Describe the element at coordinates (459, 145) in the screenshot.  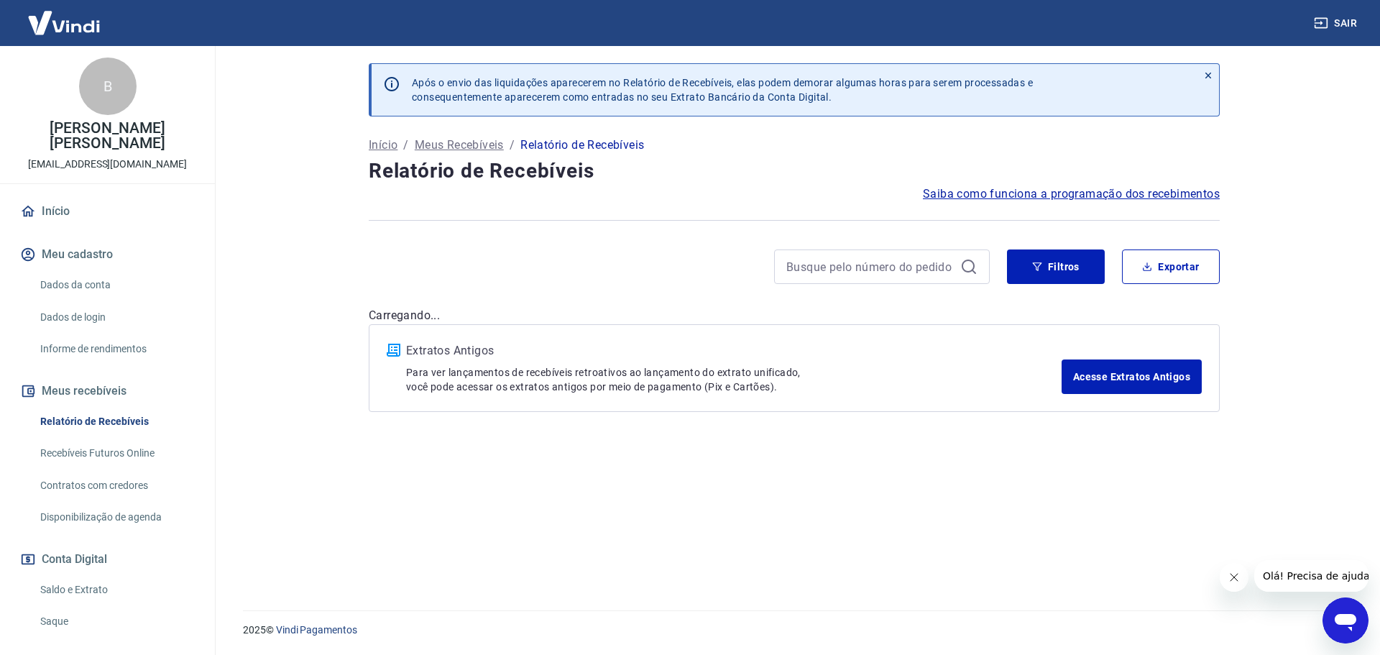
I see `p: Meus Recebíveis` at that location.